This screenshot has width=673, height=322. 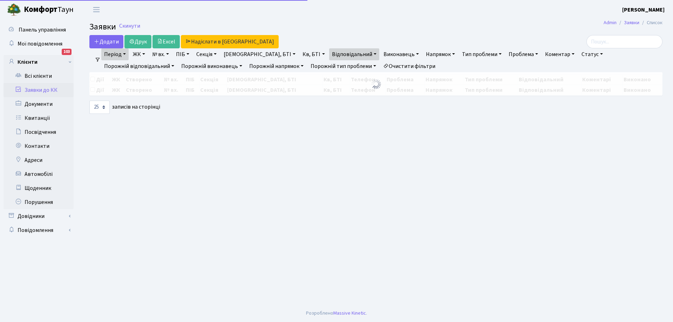 I want to click on a: ПІБ, so click(x=183, y=54).